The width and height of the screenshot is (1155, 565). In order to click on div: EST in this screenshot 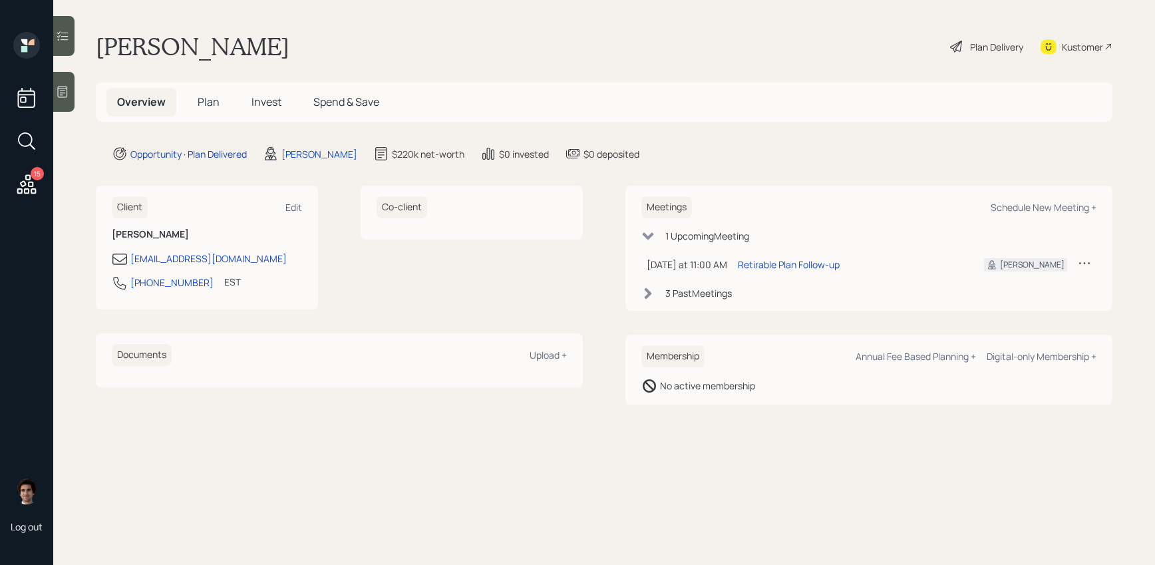, I will do `click(232, 281)`.